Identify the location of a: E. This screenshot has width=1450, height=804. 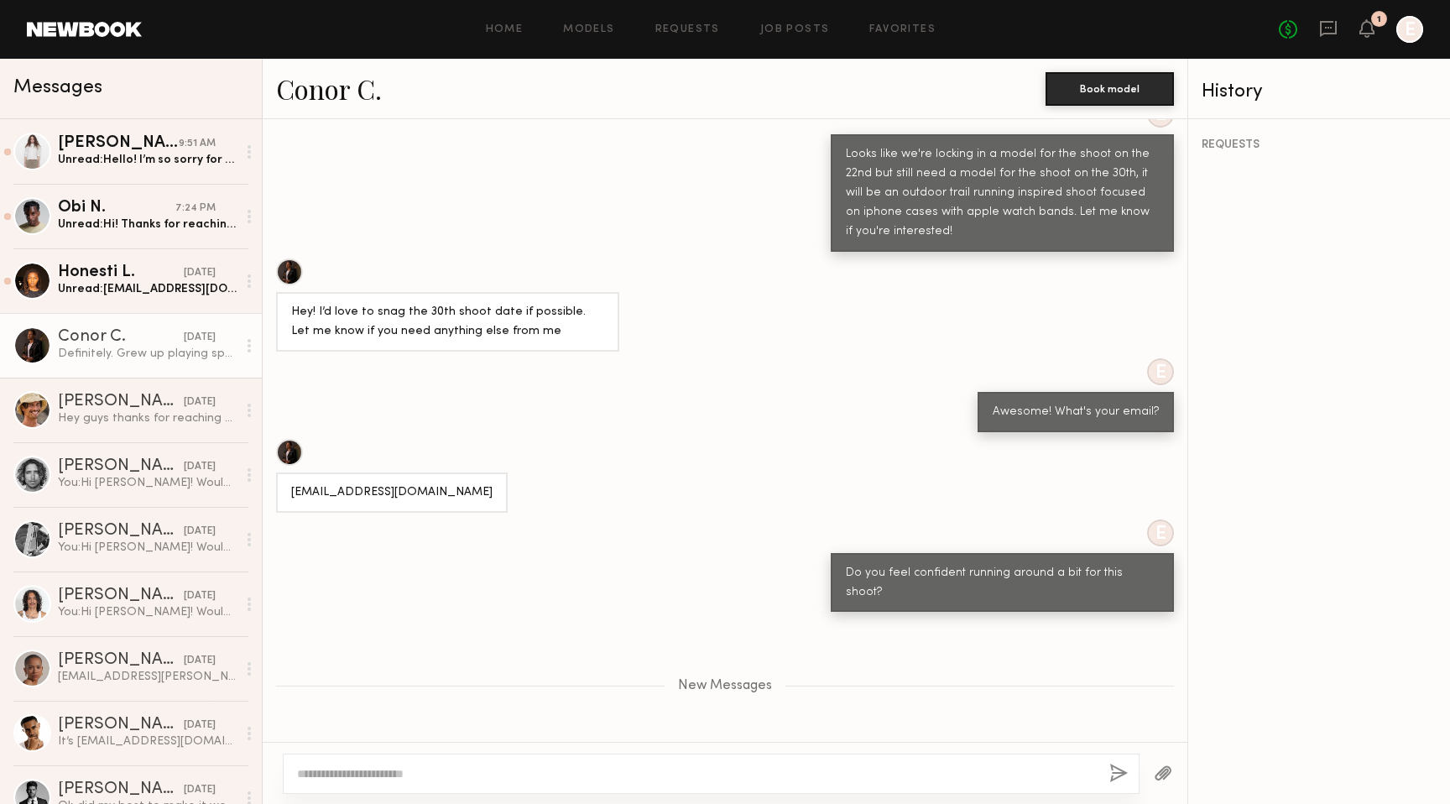
(1410, 29).